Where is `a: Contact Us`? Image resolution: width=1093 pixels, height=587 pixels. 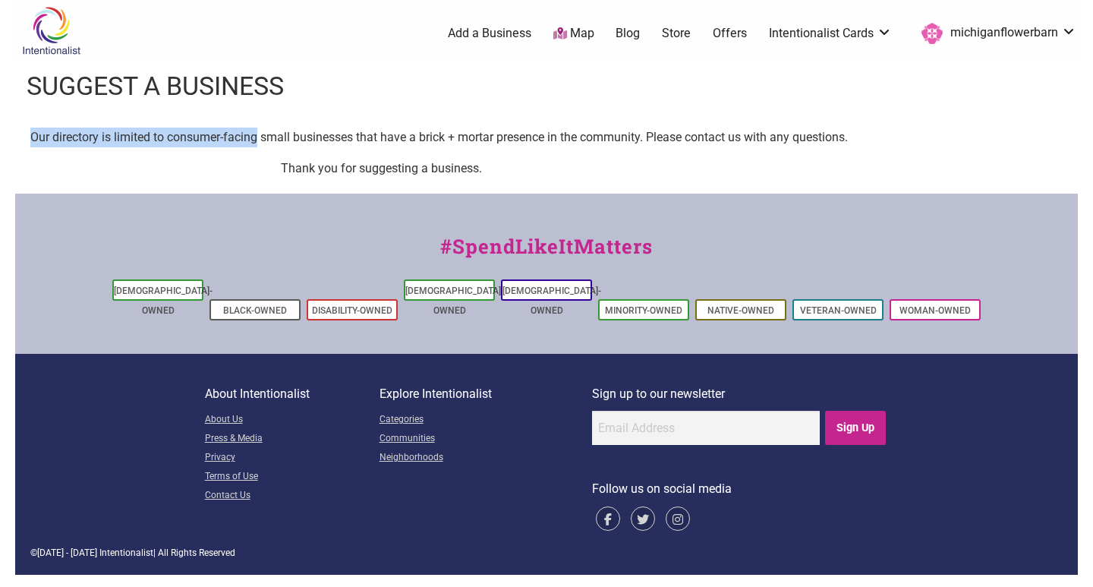
a: Contact Us is located at coordinates (292, 496).